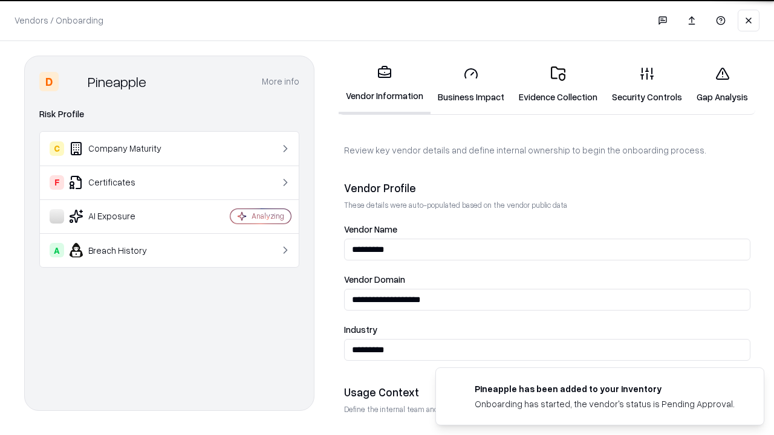 The width and height of the screenshot is (774, 435). I want to click on a: Vendor Information, so click(384, 85).